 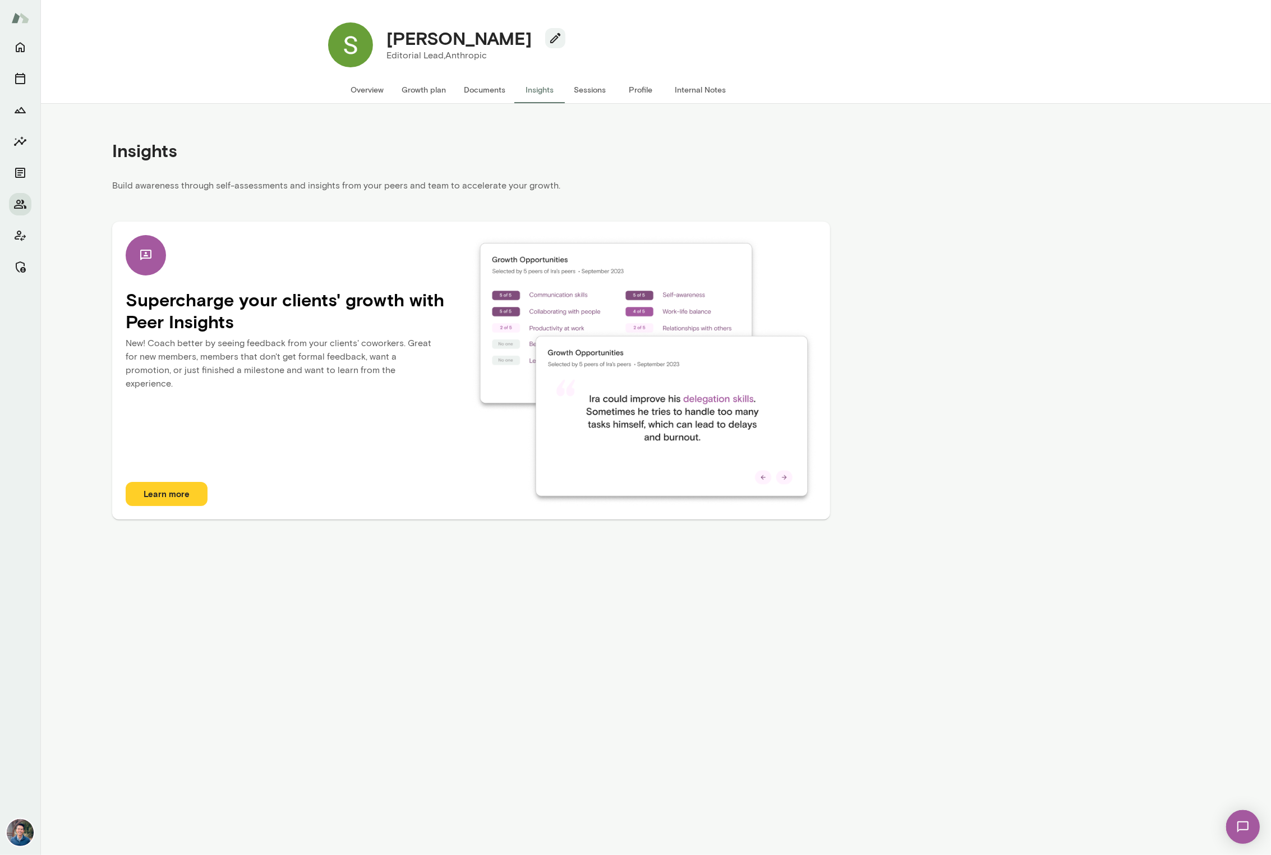 I want to click on p: Editorial Lead, Anthropic, so click(x=471, y=56).